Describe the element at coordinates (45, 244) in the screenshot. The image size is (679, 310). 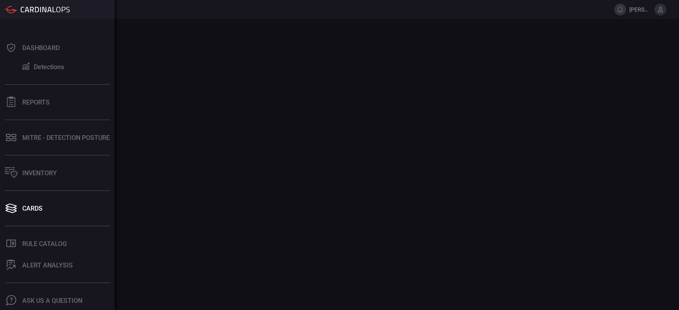
I see `div: Rule Catalog` at that location.